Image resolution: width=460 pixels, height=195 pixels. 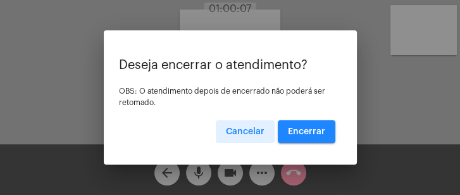 I want to click on button: Encerrar, so click(x=306, y=132).